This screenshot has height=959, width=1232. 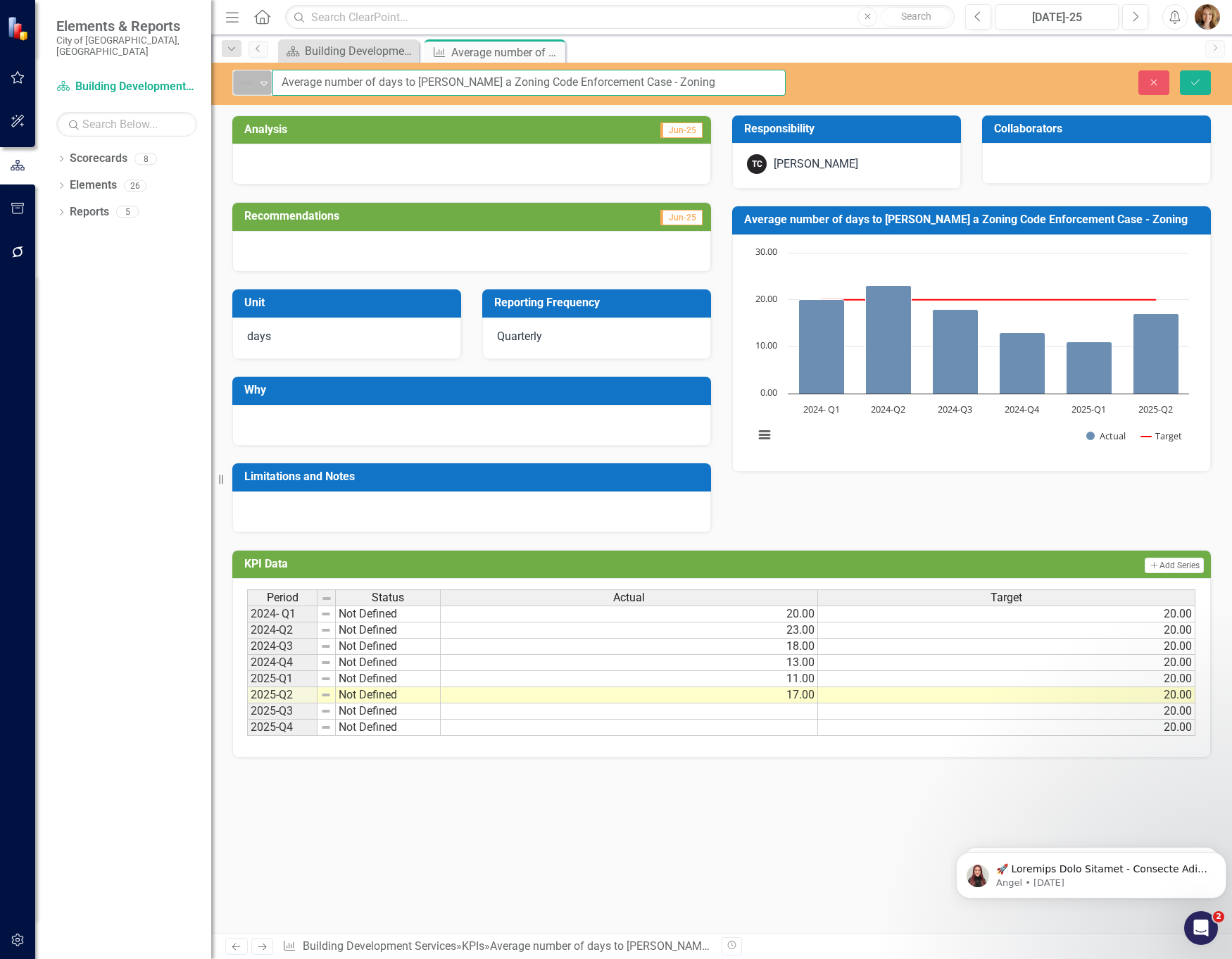 I want to click on button: View chart menu, Chart, so click(x=765, y=435).